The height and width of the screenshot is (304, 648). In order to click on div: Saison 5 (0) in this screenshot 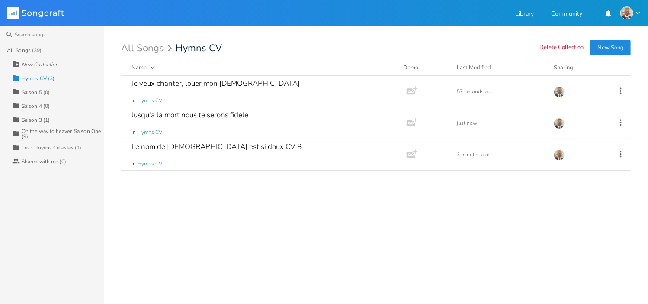, I will do `click(35, 92)`.